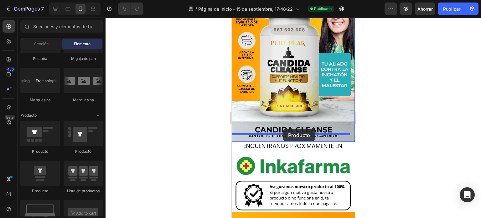 The width and height of the screenshot is (481, 218). I want to click on span: Abrir palanca, so click(98, 115).